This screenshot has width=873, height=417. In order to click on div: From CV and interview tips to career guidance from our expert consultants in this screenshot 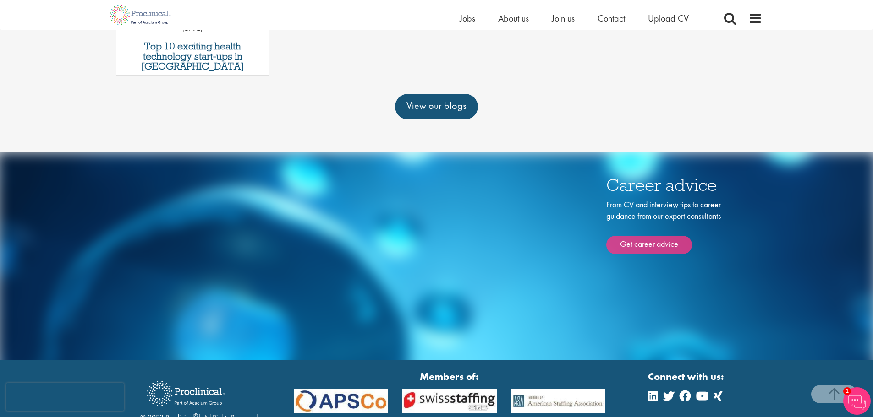, I will do `click(668, 226)`.